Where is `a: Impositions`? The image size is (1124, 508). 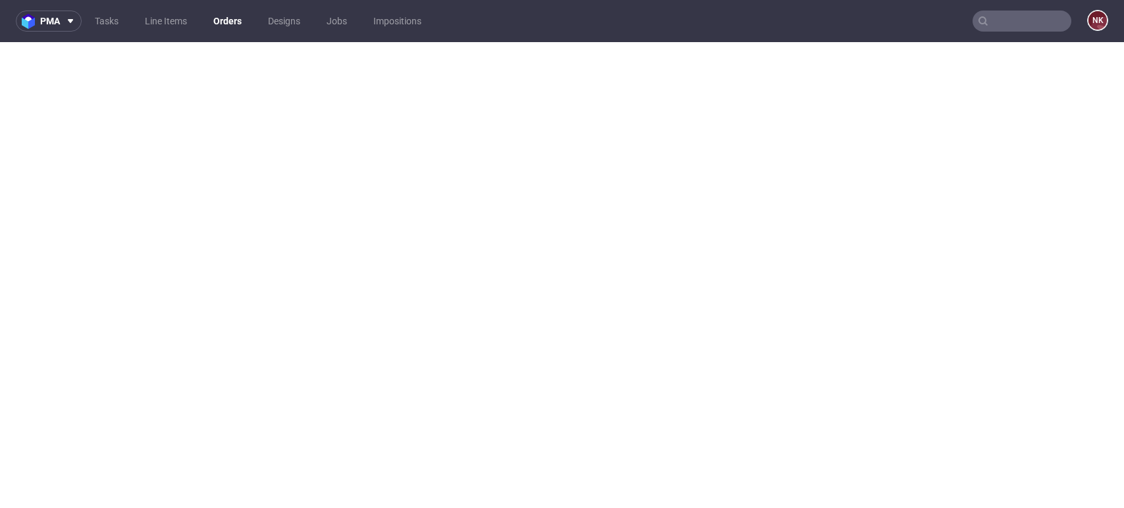
a: Impositions is located at coordinates (397, 21).